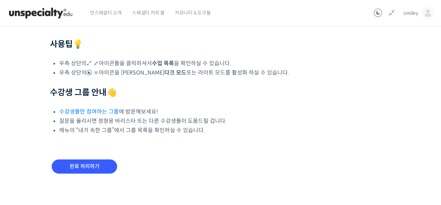 The width and height of the screenshot is (441, 205). Describe the element at coordinates (78, 92) in the screenshot. I see `strong: 수강생 그룹 안내` at that location.